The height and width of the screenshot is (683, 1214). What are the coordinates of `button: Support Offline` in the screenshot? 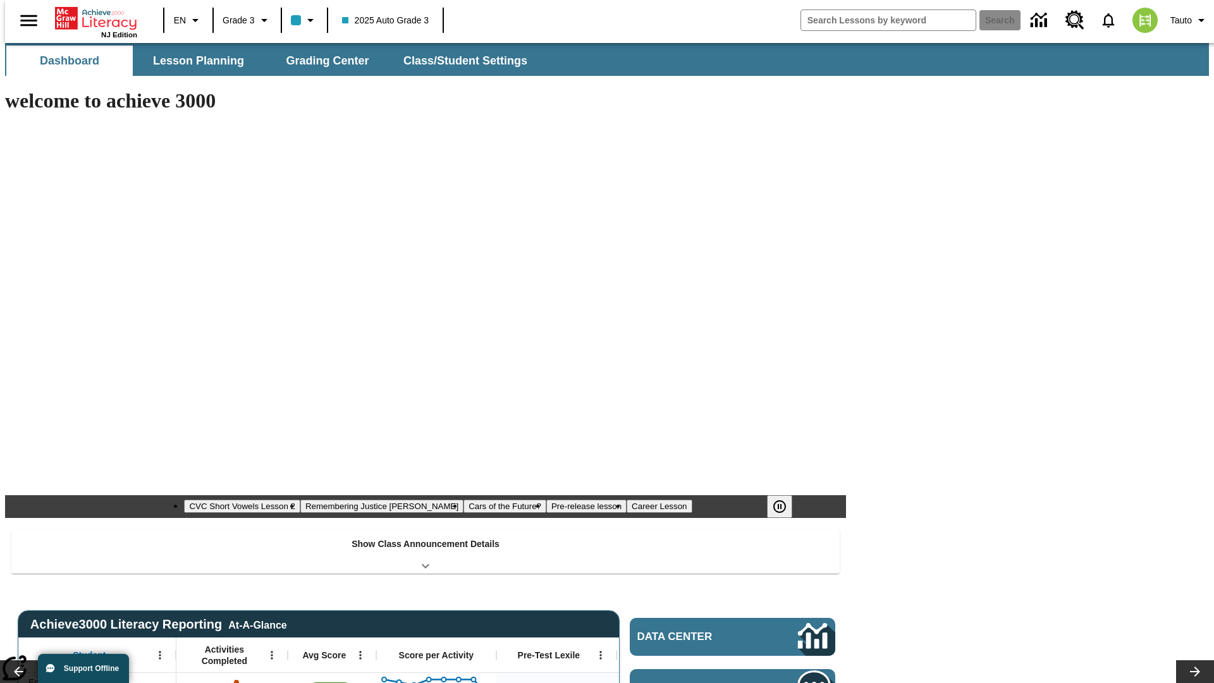 It's located at (83, 668).